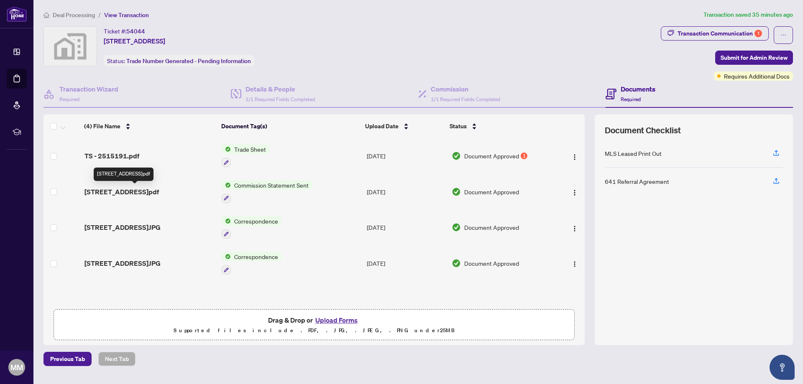  What do you see at coordinates (783, 35) in the screenshot?
I see `span: ellipsis` at bounding box center [783, 35].